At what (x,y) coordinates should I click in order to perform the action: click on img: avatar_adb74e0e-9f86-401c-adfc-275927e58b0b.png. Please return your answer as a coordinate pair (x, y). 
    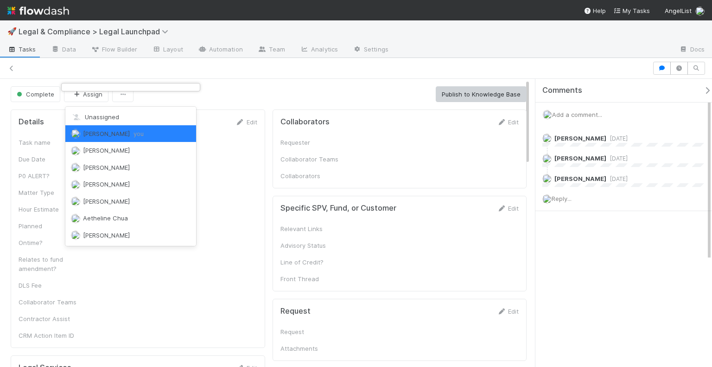
    Looking at the image, I should click on (76, 235).